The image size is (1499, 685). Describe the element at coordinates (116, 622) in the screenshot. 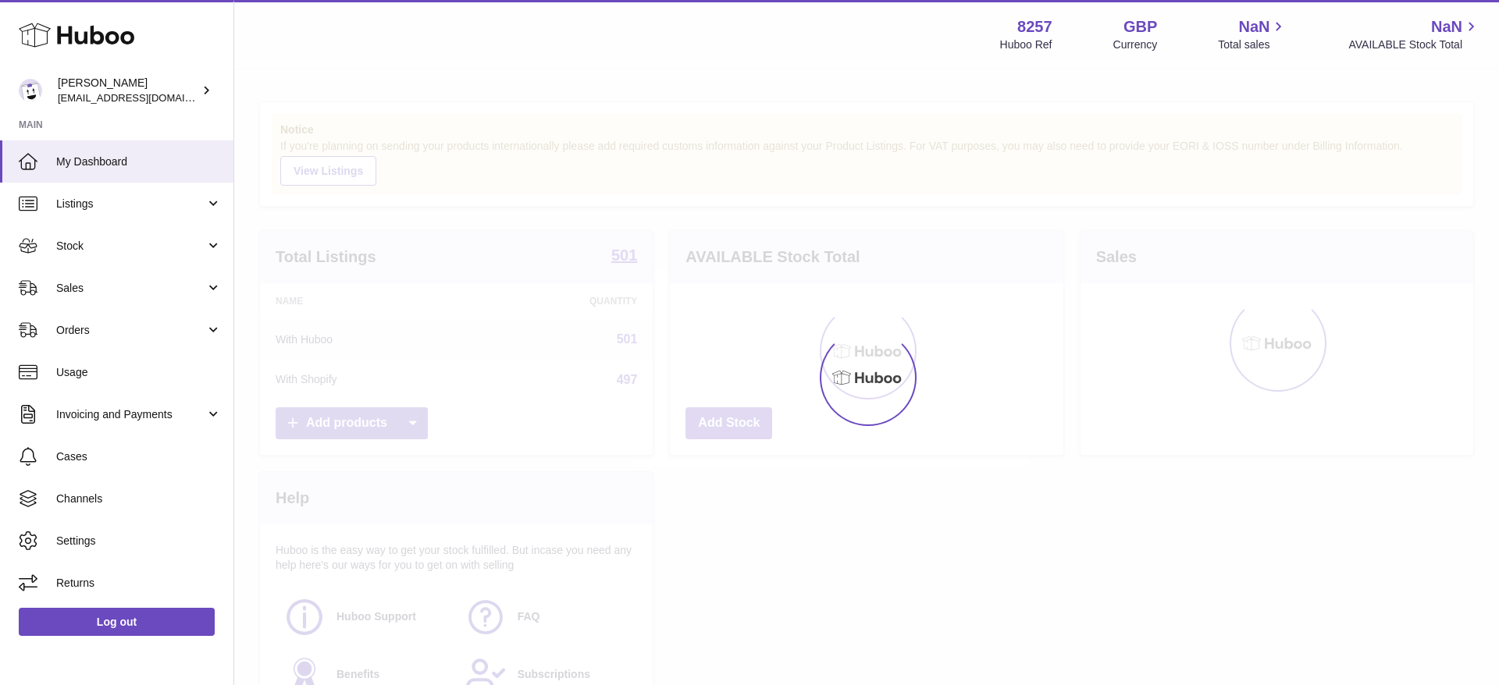

I see `a: Log out` at that location.